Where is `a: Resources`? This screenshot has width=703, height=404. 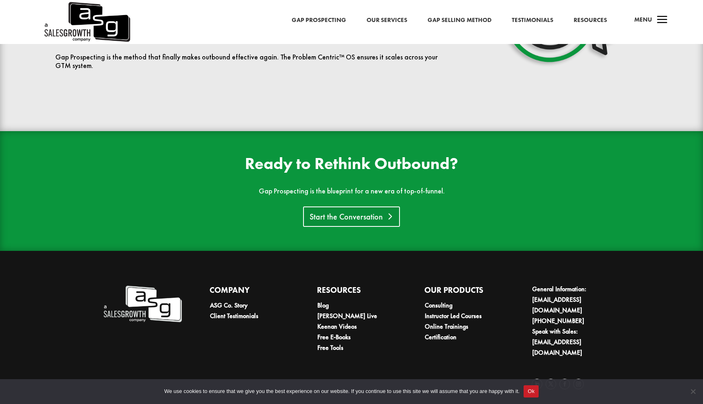 a: Resources is located at coordinates (591, 20).